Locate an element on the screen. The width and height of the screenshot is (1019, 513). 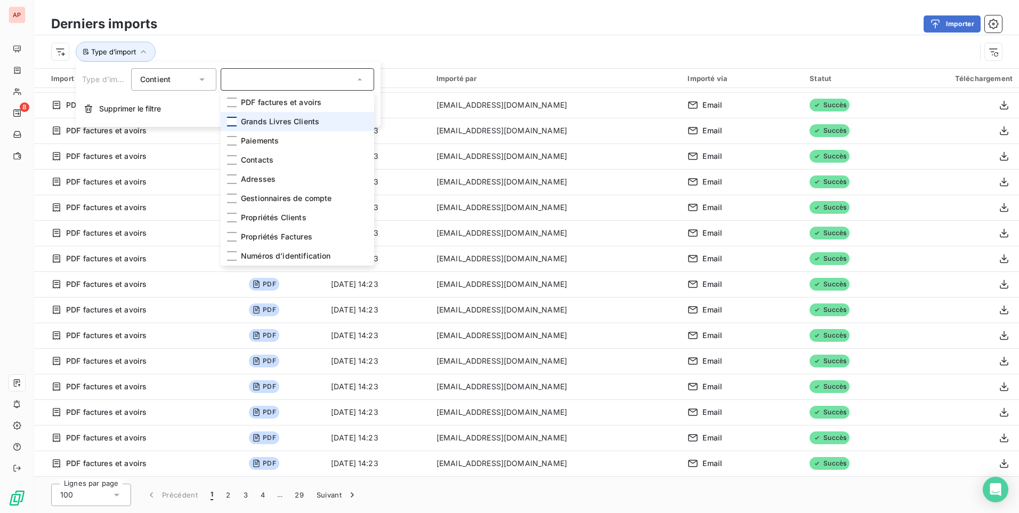
img: Logo LeanPay is located at coordinates (17, 498).